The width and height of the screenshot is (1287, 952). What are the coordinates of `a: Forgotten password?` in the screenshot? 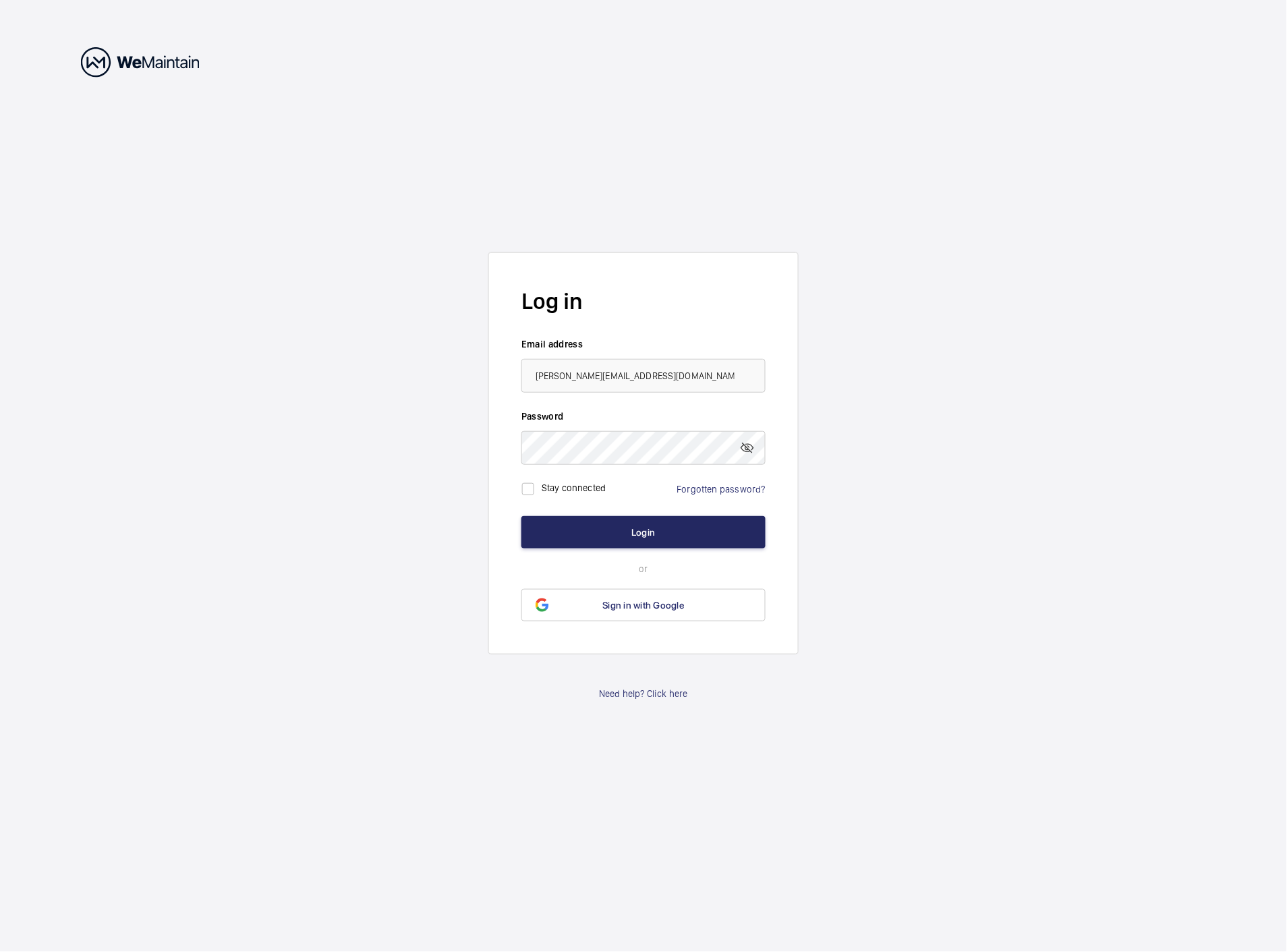 It's located at (721, 489).